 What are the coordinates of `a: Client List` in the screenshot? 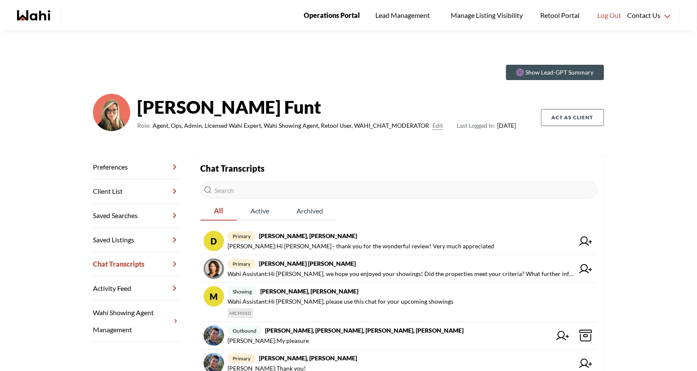 It's located at (136, 191).